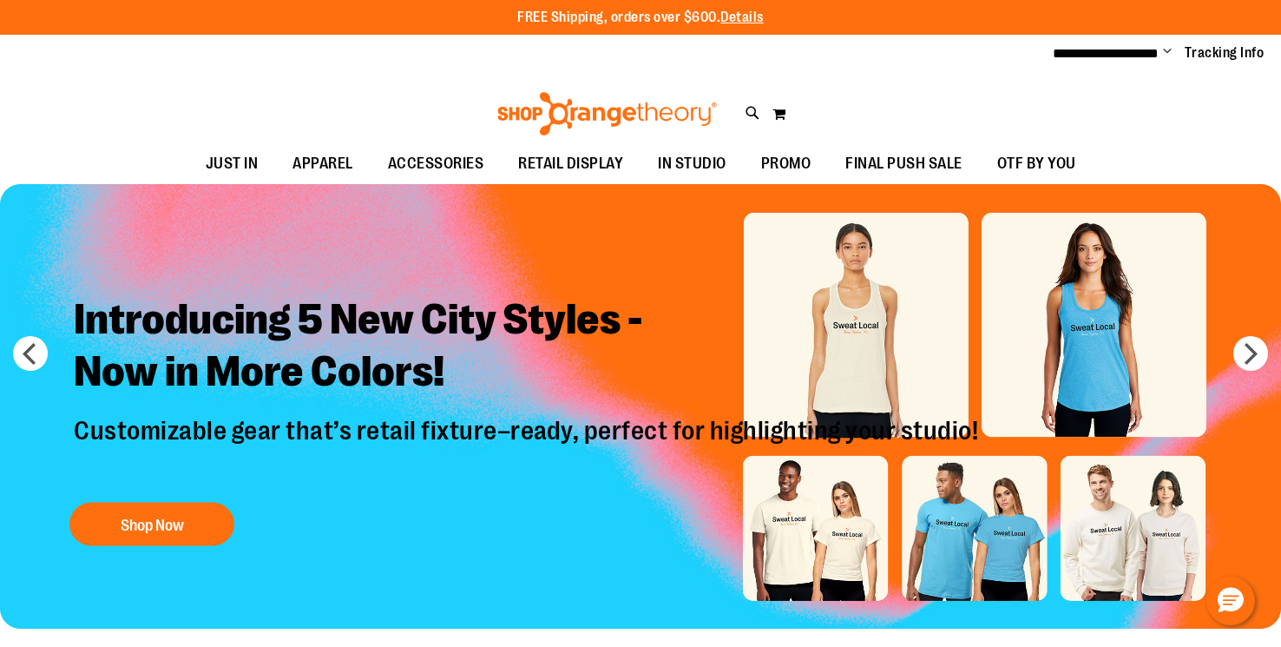 The width and height of the screenshot is (1281, 647). I want to click on button: Shop Now, so click(152, 524).